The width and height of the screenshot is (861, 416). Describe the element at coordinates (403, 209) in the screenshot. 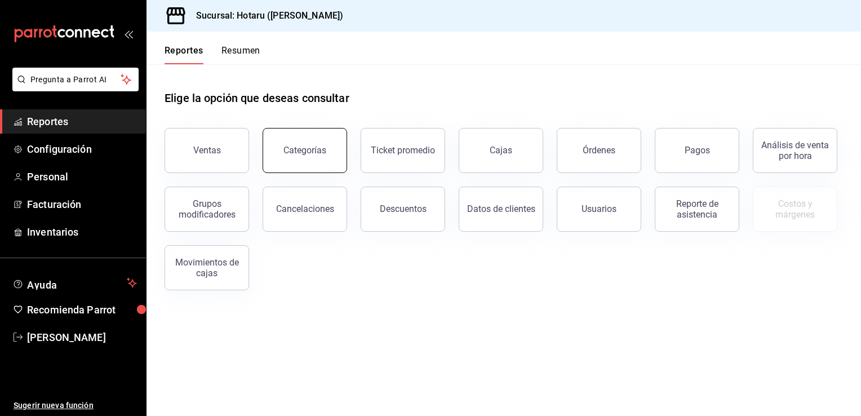

I see `button: Descuentos` at that location.